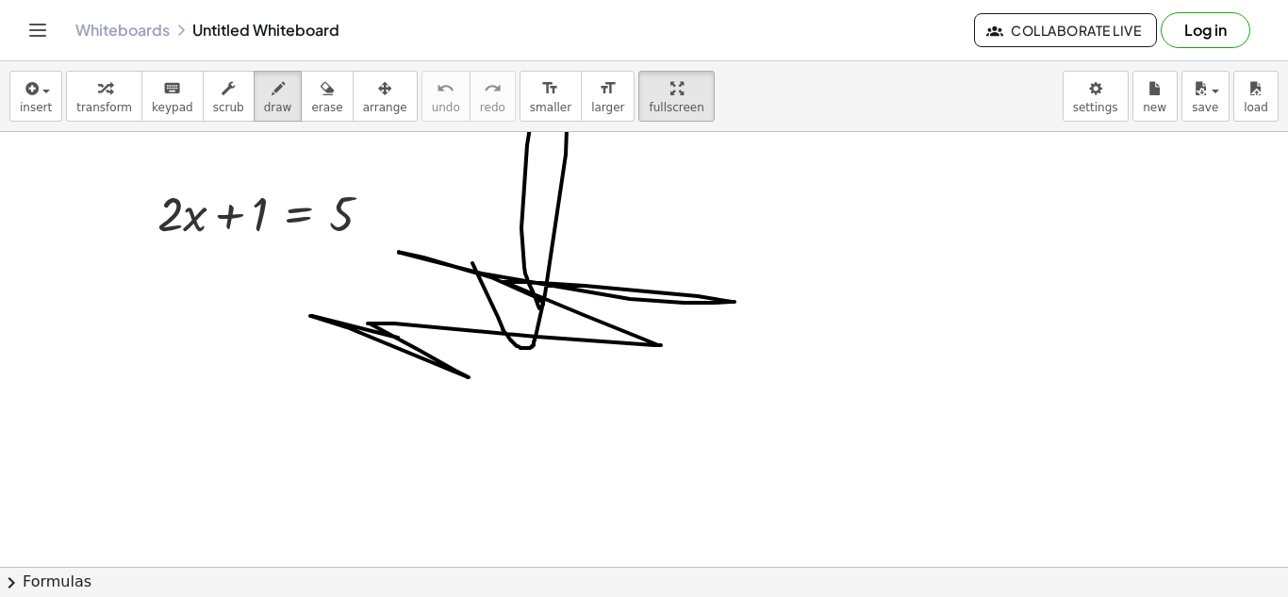 Image resolution: width=1288 pixels, height=597 pixels. What do you see at coordinates (36, 96) in the screenshot?
I see `button: insert` at bounding box center [36, 96].